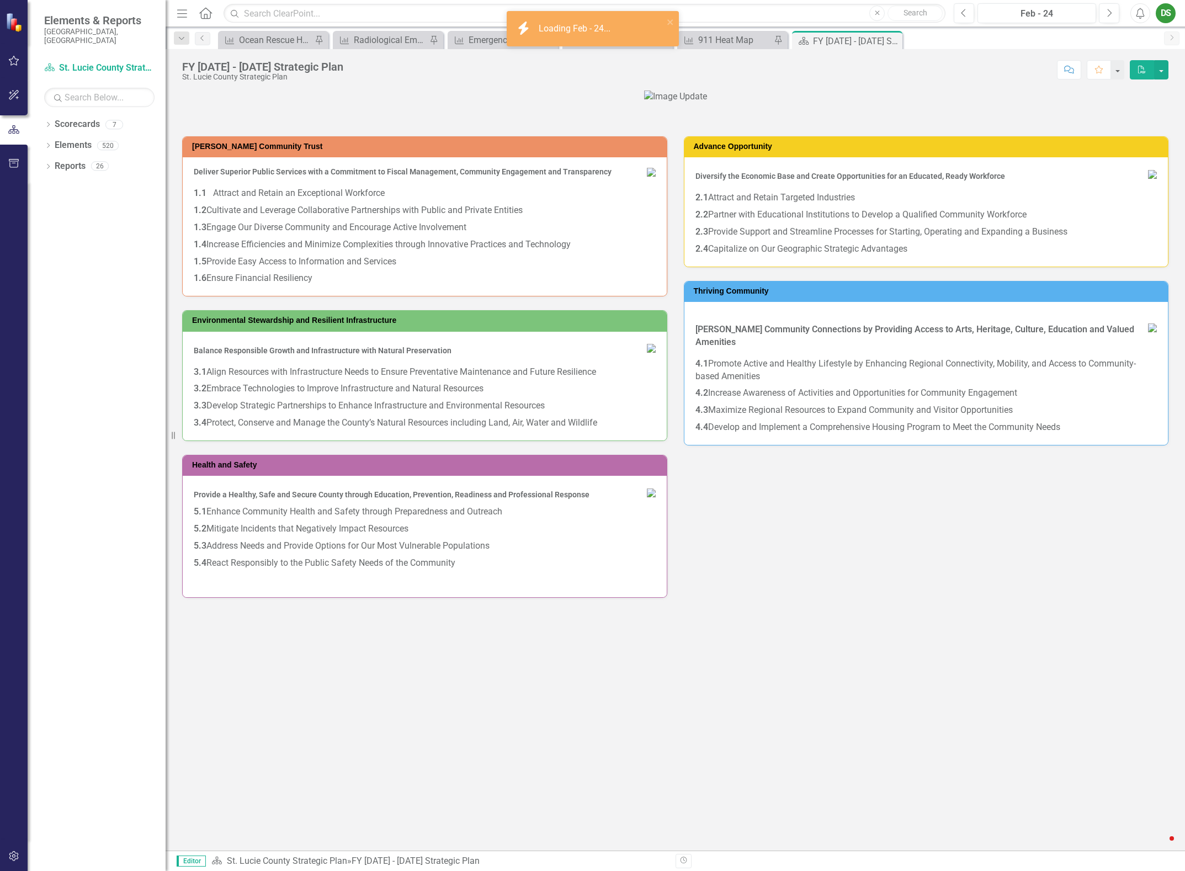 This screenshot has width=1185, height=871. What do you see at coordinates (424, 277) in the screenshot?
I see `p: Ensure Financial Resiliency` at bounding box center [424, 277].